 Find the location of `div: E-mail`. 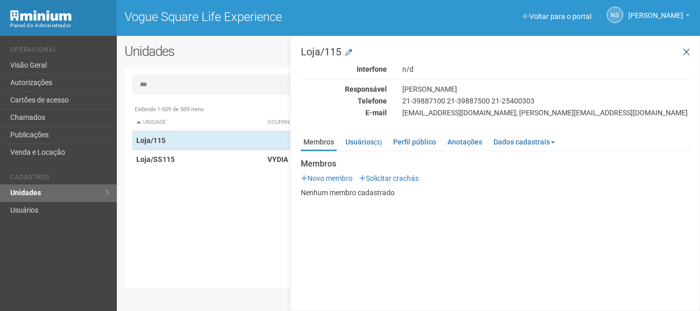

div: E-mail is located at coordinates (344, 113).